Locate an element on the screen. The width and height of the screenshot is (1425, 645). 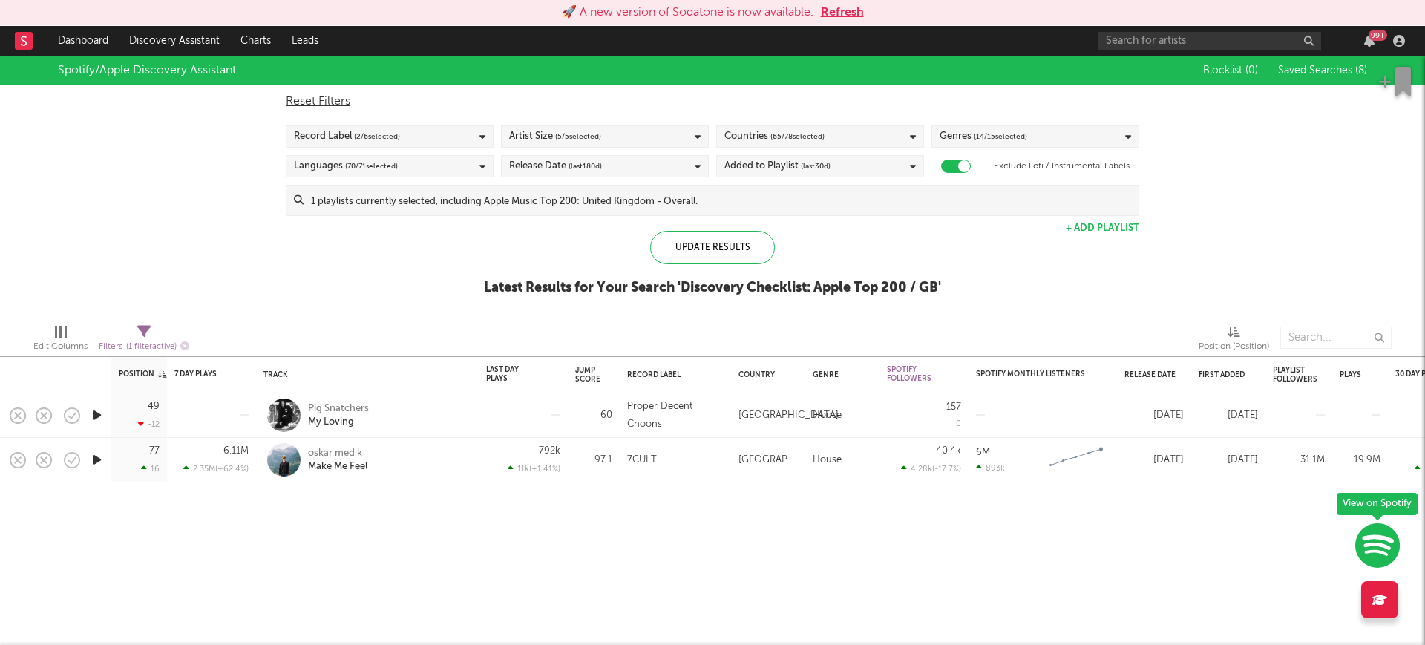
label: Exclude Lofi / Instrumental Labels is located at coordinates (1062, 166).